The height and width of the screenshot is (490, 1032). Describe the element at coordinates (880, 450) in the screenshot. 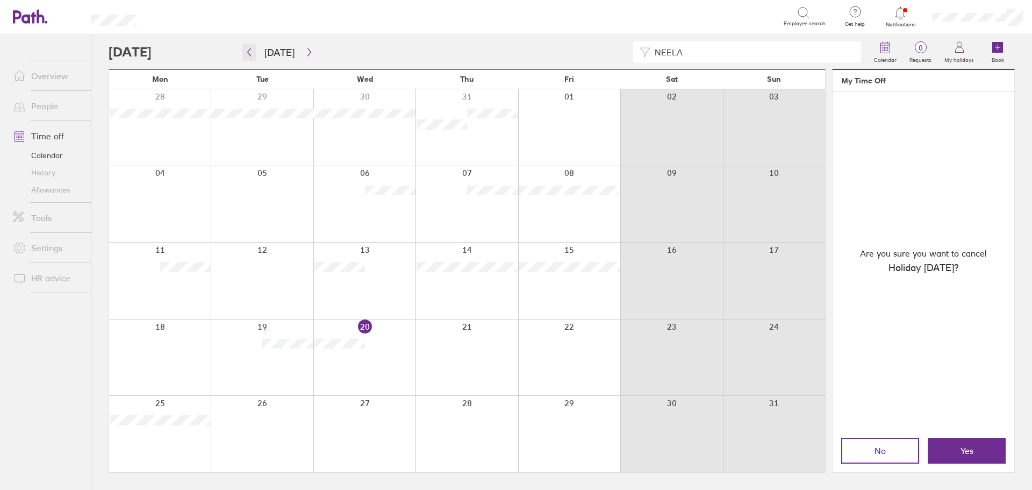

I see `span: No` at that location.